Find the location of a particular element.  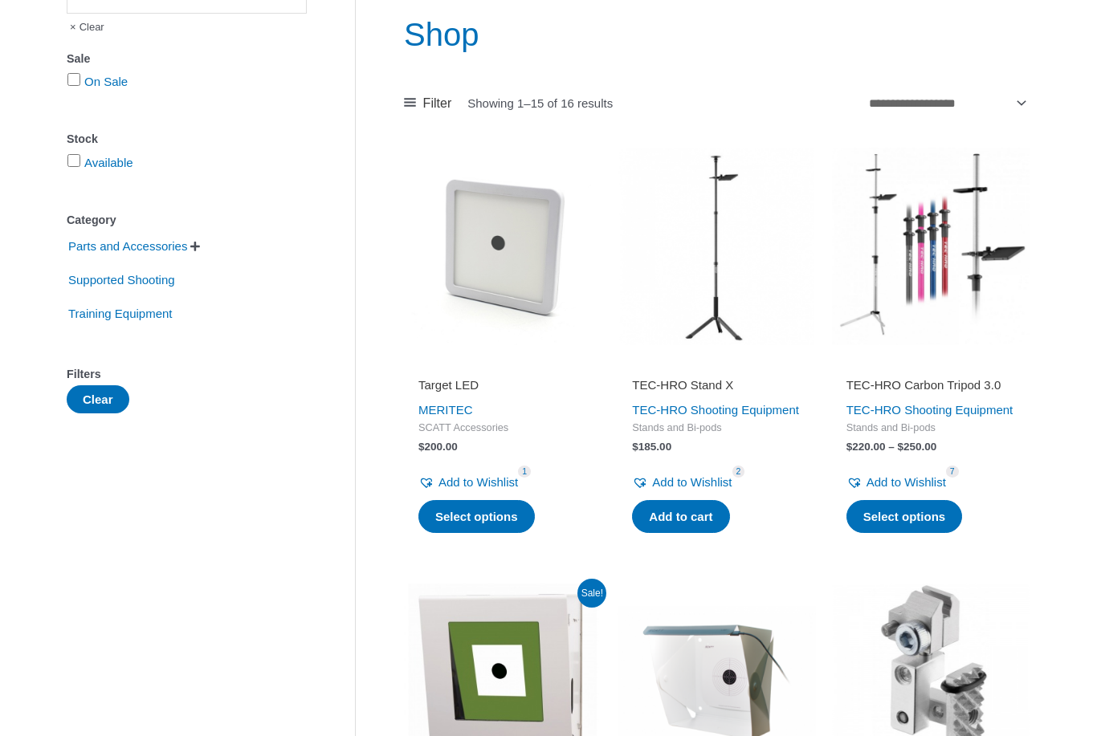

img: TEC-HRO Carbon Tripod 3.0 is located at coordinates (931, 246).